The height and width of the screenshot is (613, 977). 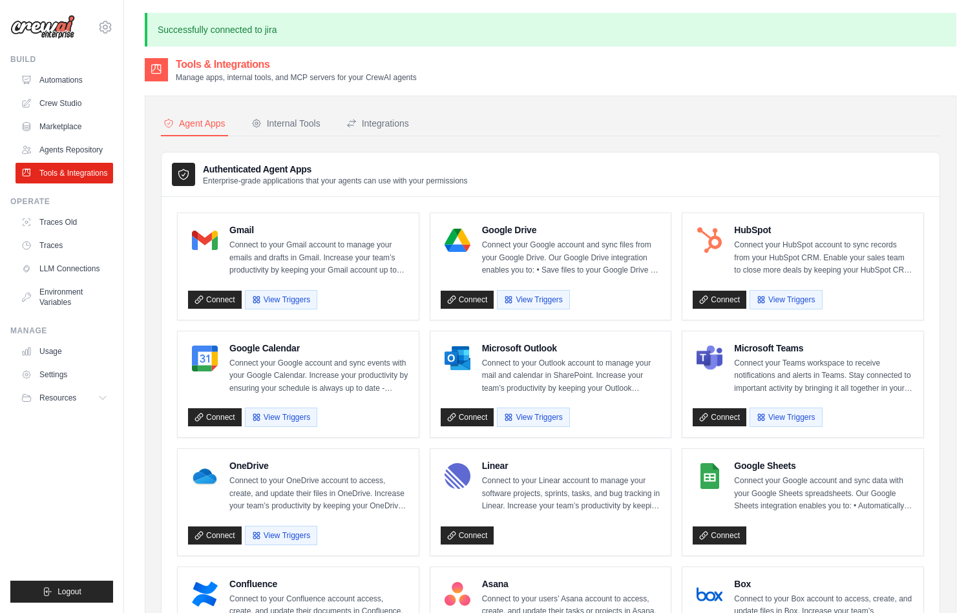 I want to click on div: Internal Tools, so click(x=286, y=123).